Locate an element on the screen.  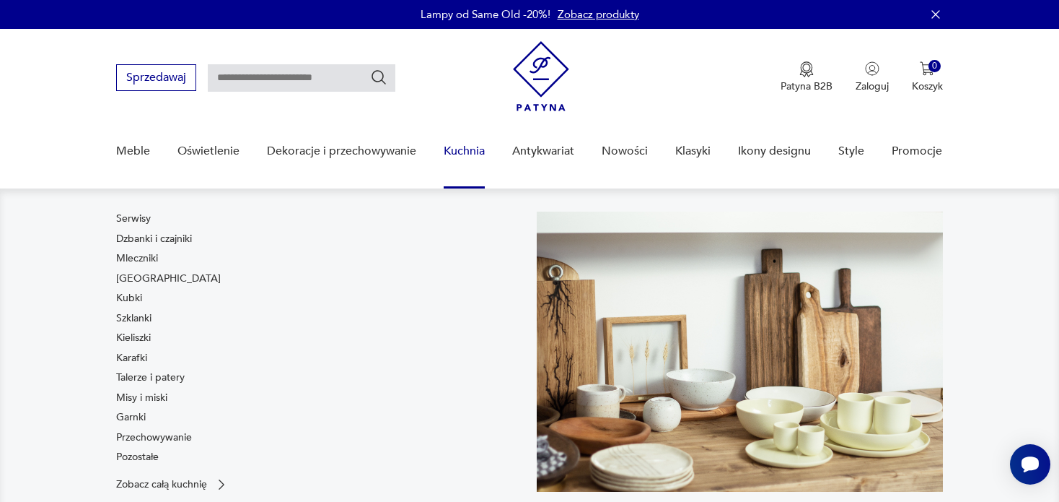
button: Sprzedawaj is located at coordinates (156, 77).